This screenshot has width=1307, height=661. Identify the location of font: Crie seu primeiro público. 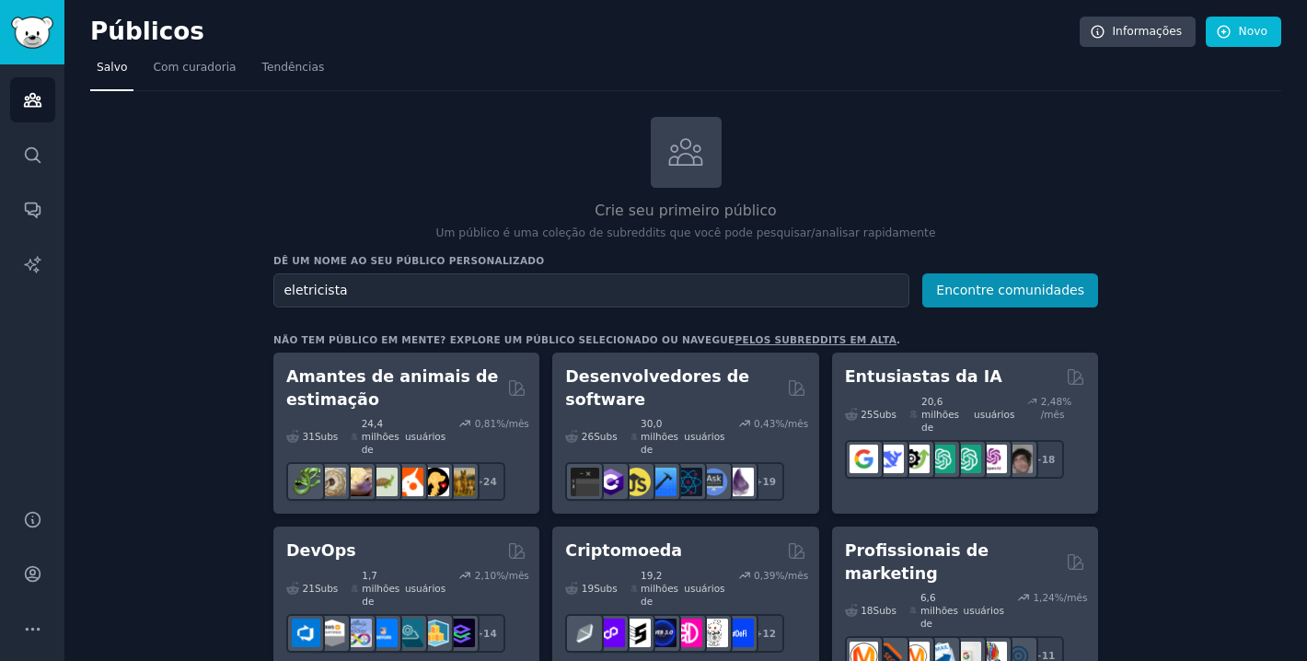
(685, 210).